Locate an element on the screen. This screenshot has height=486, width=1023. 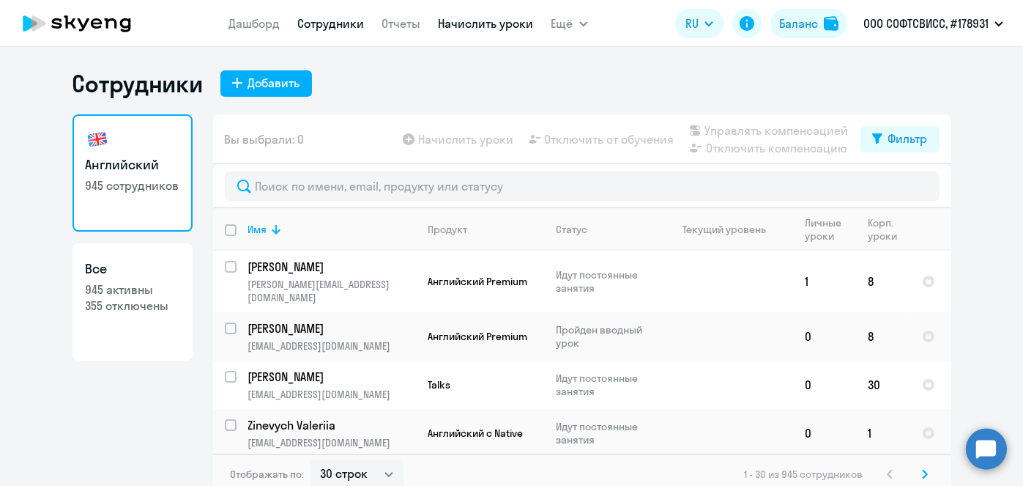
button: RU is located at coordinates (700, 23).